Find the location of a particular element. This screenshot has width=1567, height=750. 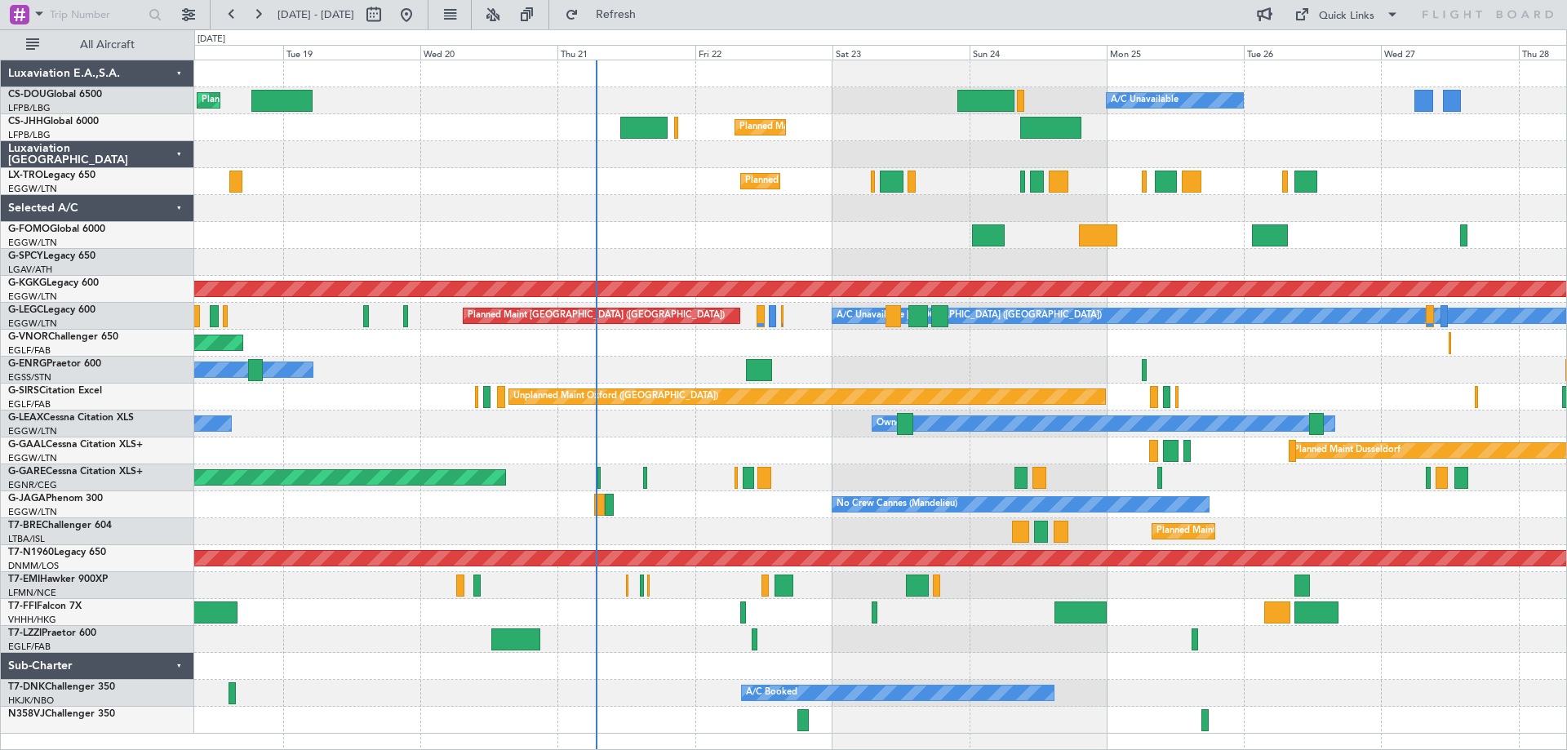

a: T7-LZZIPraetor 600 is located at coordinates (52, 633).